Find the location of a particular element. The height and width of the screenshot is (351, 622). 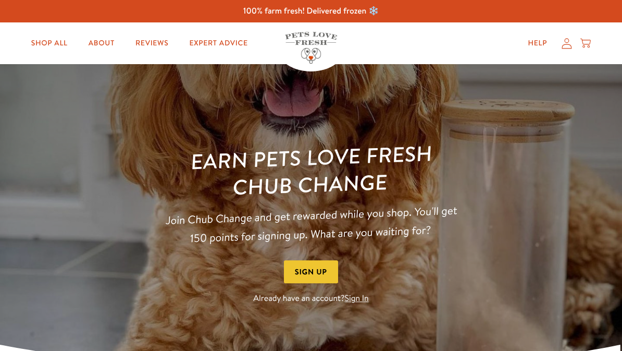

button: Sign Up is located at coordinates (311, 271).